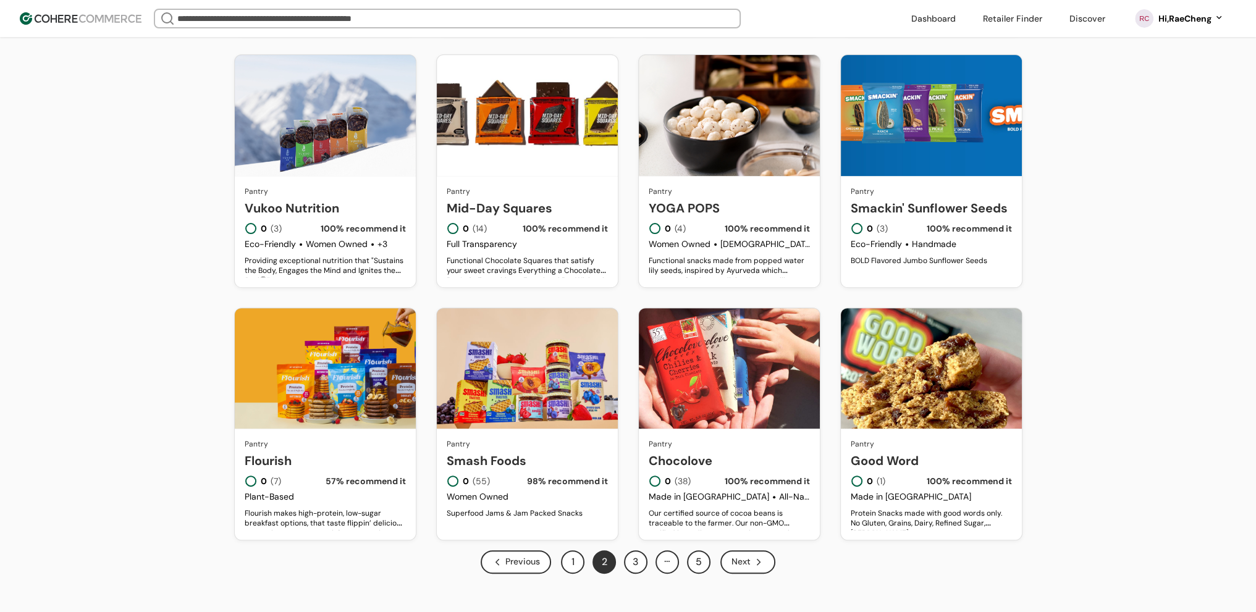  Describe the element at coordinates (604, 562) in the screenshot. I see `button: Page 2` at that location.